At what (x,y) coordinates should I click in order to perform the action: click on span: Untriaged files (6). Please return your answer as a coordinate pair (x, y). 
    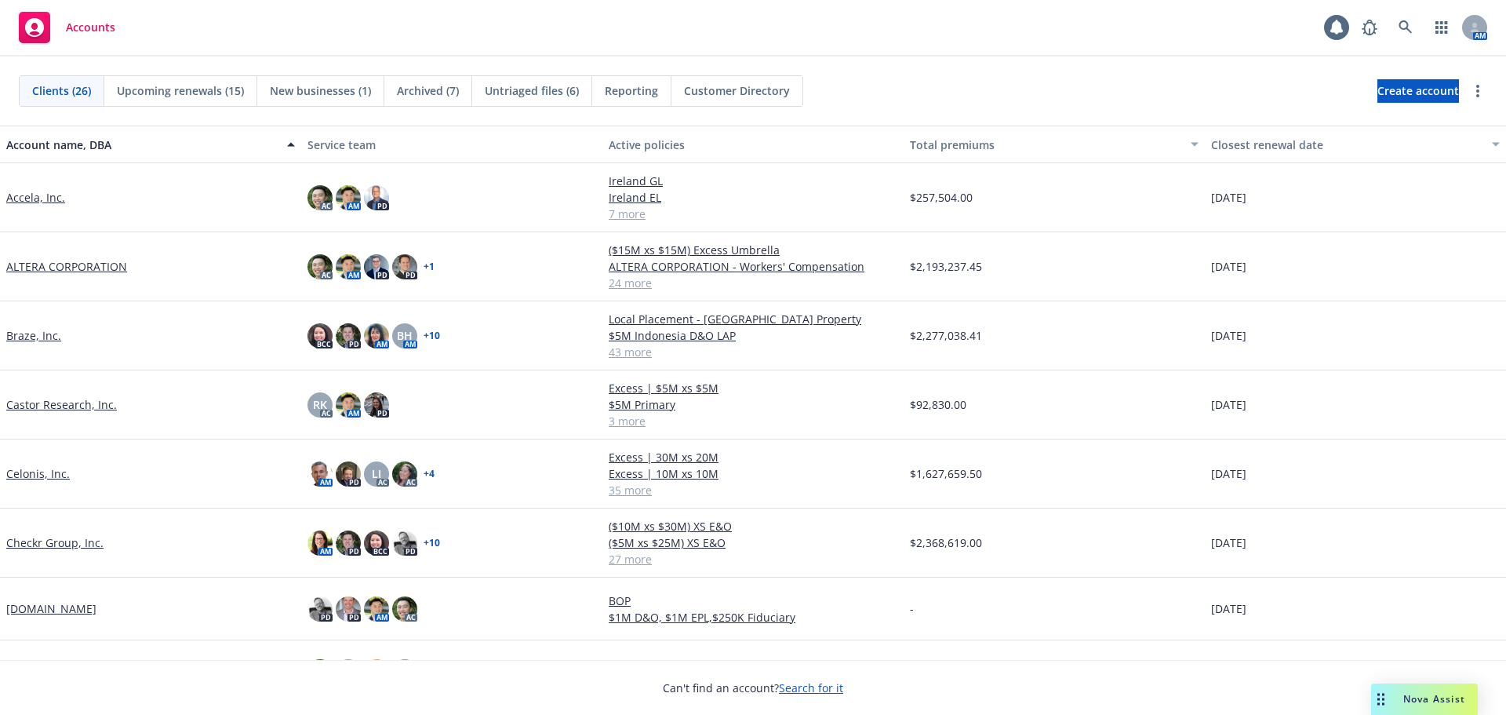
    Looking at the image, I should click on (532, 90).